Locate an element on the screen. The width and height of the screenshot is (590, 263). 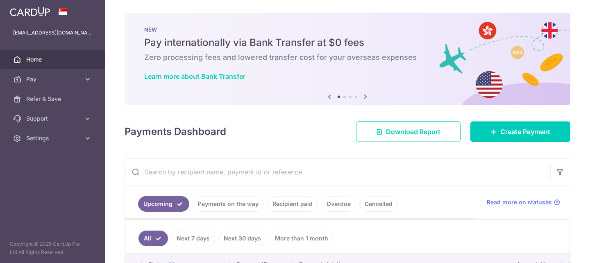
span: Refer & Save is located at coordinates (53, 99).